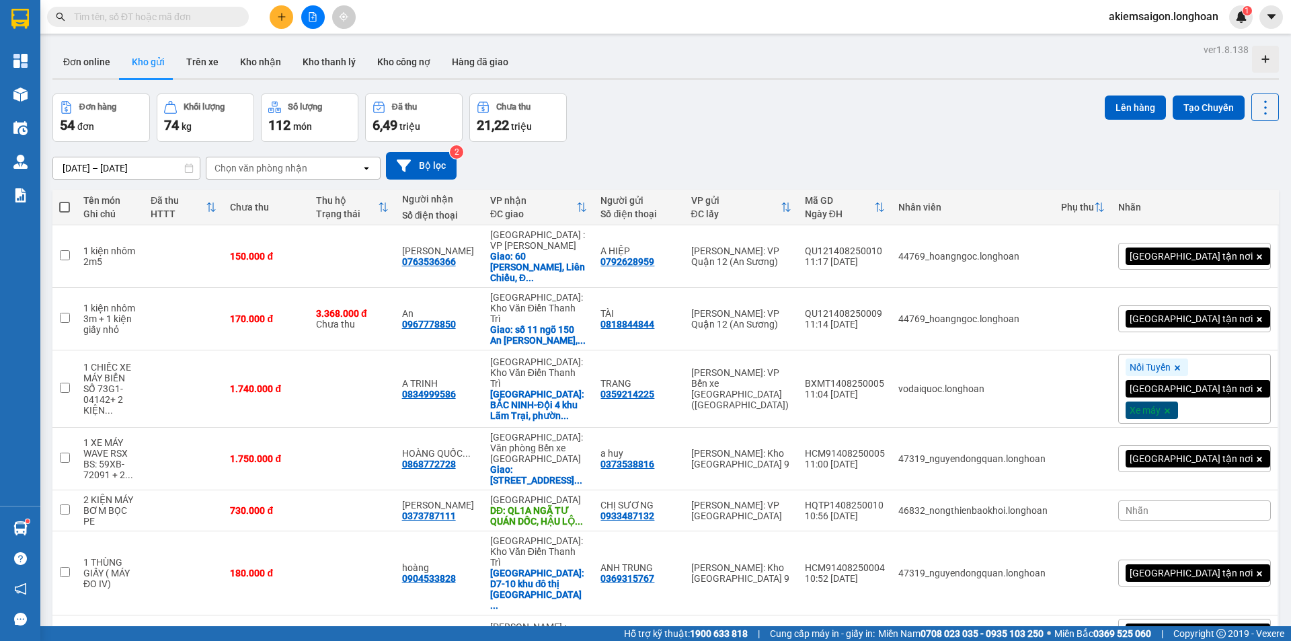 Image resolution: width=1291 pixels, height=641 pixels. Describe the element at coordinates (845, 313) in the screenshot. I see `div: QU121408250009` at that location.